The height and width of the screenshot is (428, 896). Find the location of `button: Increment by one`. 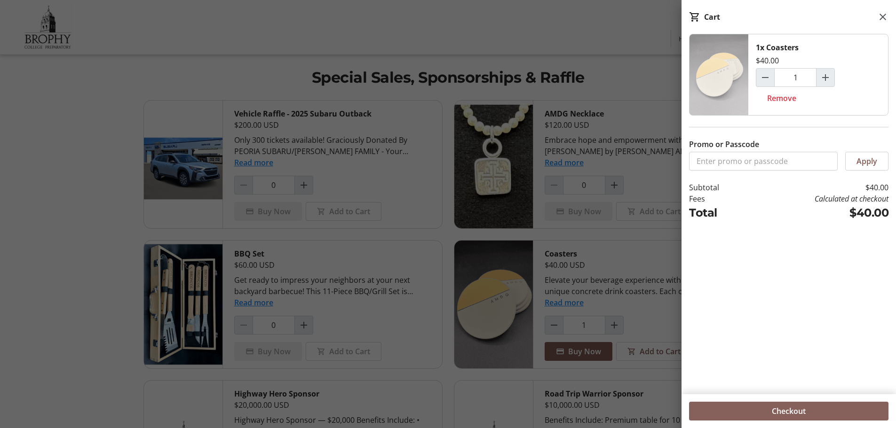

button: Increment by one is located at coordinates (825, 78).